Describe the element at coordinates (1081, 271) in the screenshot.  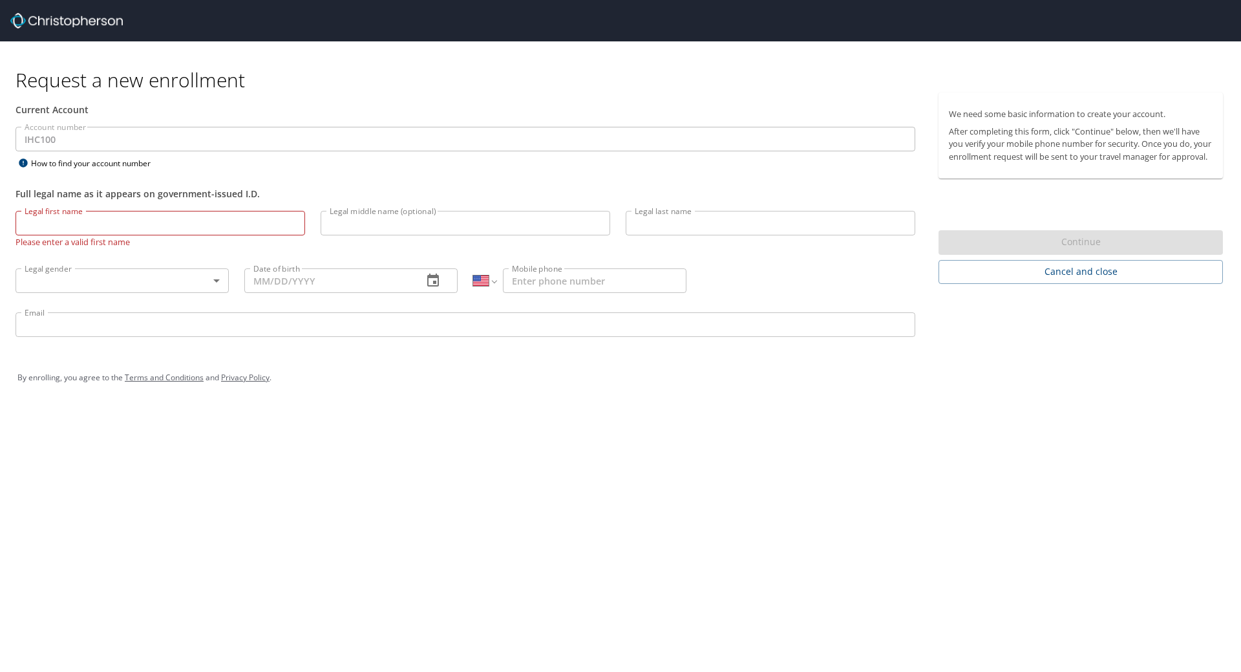
I see `span: Cancel and close` at that location.